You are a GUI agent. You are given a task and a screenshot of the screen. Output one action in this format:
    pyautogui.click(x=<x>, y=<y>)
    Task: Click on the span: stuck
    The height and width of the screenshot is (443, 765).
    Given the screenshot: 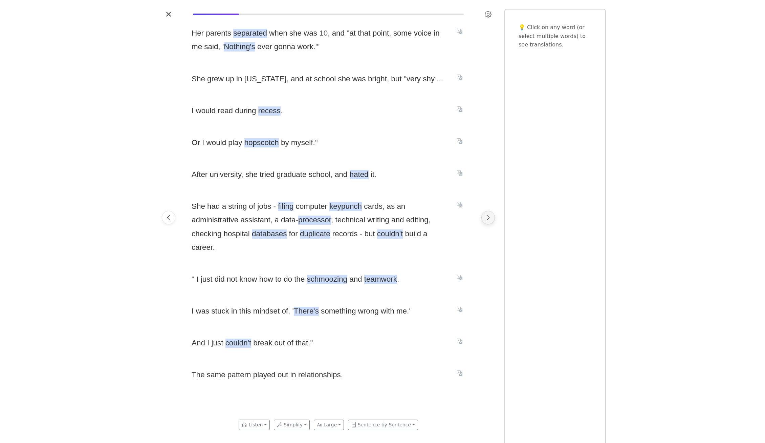 What is the action you would take?
    pyautogui.click(x=220, y=311)
    